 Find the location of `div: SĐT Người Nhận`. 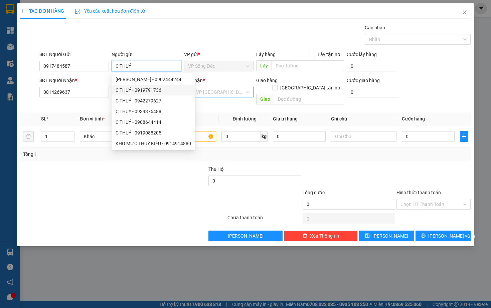

div: SĐT Người Nhận is located at coordinates (74, 80).